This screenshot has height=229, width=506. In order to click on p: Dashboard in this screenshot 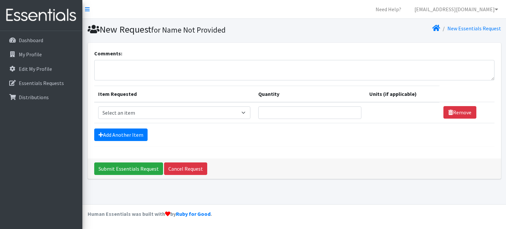, I will do `click(31, 40)`.